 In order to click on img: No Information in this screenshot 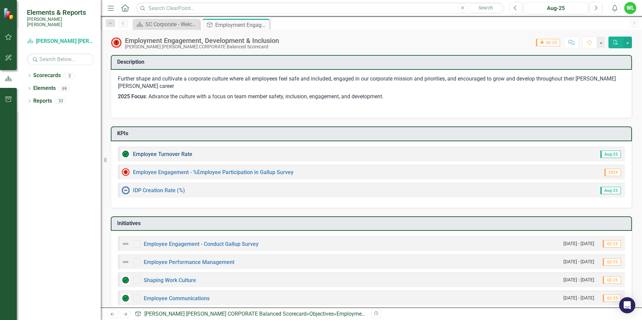, I will do `click(126, 190)`.